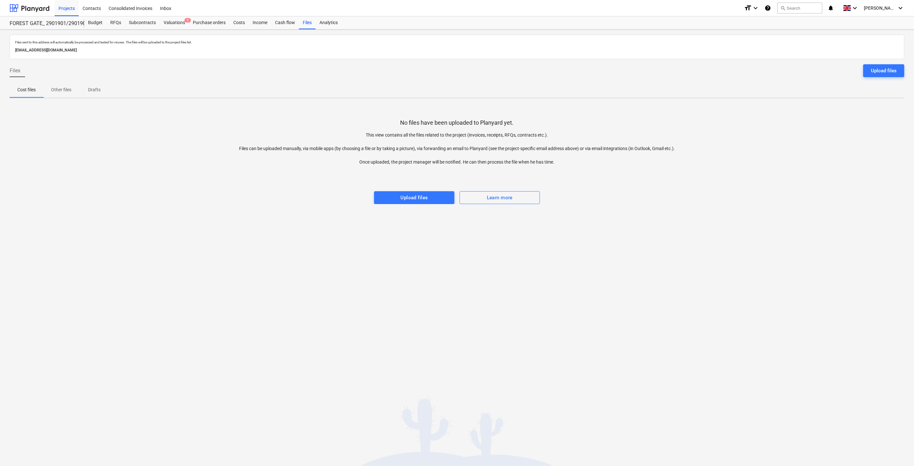 This screenshot has width=914, height=466. What do you see at coordinates (783, 8) in the screenshot?
I see `span: search` at bounding box center [783, 8].